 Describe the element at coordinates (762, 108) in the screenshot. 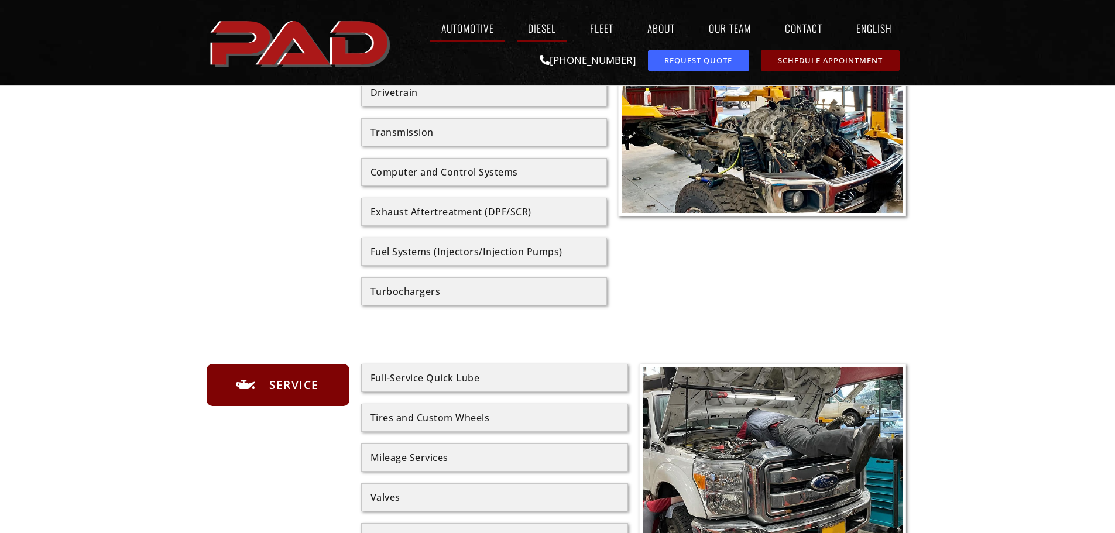

I see `img: A truck in a repair shop with its cab lifted off the frame, exposing the engine, transmission, an...` at that location.